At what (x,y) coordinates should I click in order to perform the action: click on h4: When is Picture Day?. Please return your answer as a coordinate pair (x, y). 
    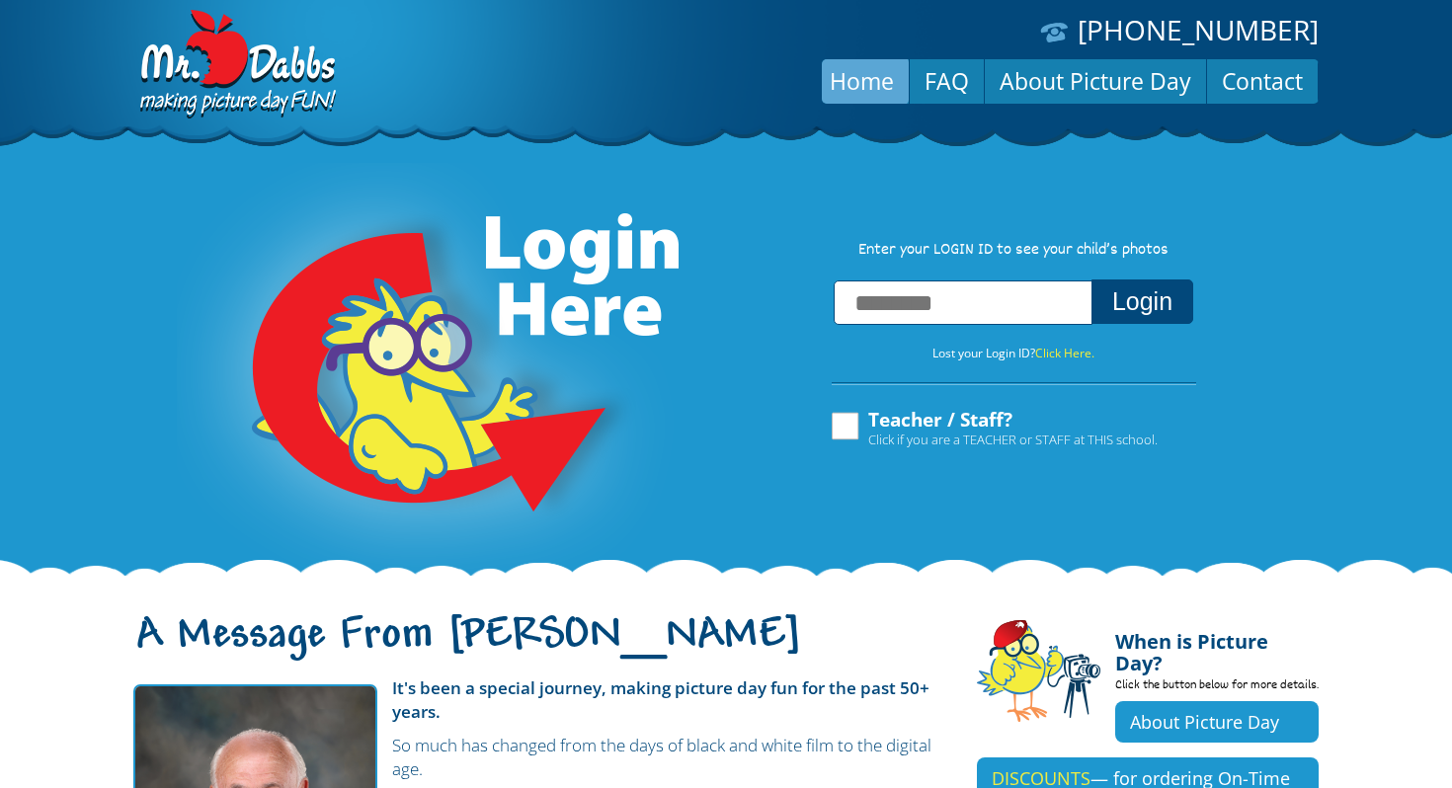
    Looking at the image, I should click on (1217, 647).